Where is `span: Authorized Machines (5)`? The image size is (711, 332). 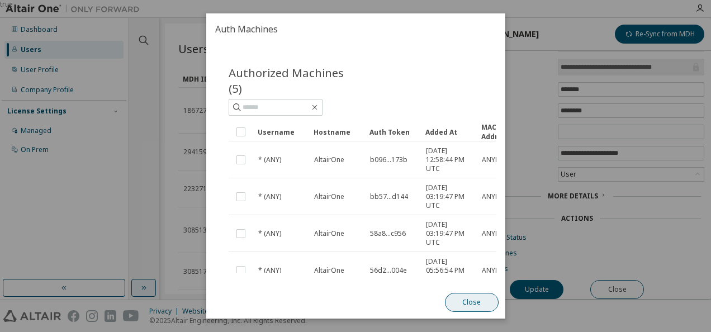 span: Authorized Machines (5) is located at coordinates (293, 80).